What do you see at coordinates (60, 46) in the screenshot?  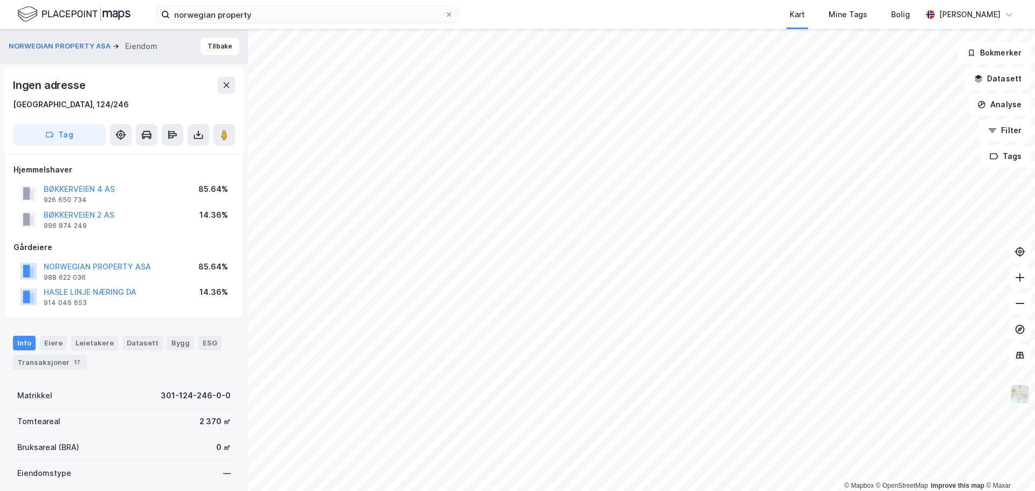 I see `button: NORWEGIAN PROPERTY ASA` at bounding box center [60, 46].